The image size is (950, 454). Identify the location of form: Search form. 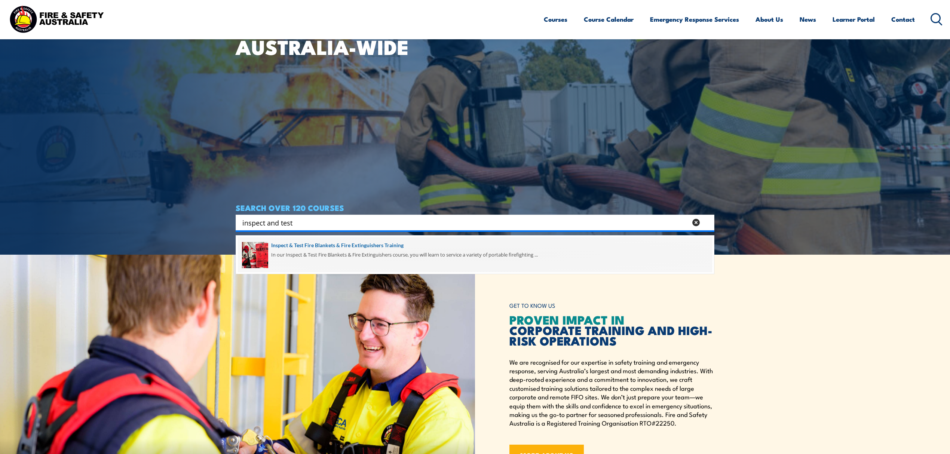
(466, 223).